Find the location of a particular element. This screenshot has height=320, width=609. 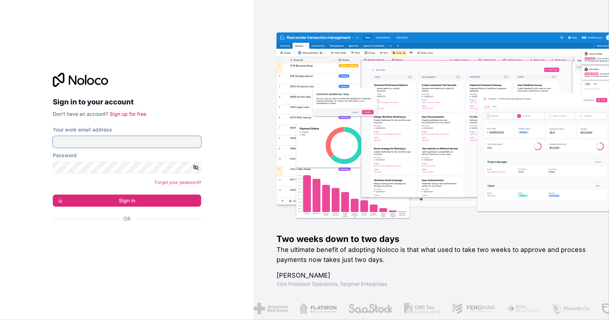

img: /assets/saastock-C6Zbiodz.png is located at coordinates (345, 309).